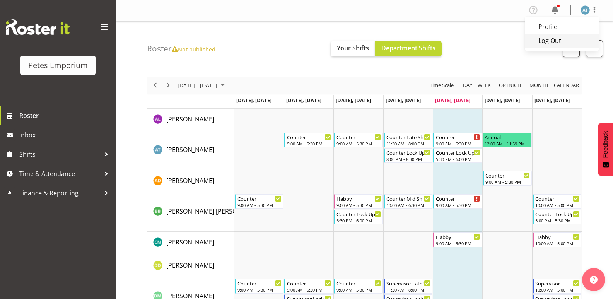  I want to click on img: help-xxl-2.png, so click(594, 280).